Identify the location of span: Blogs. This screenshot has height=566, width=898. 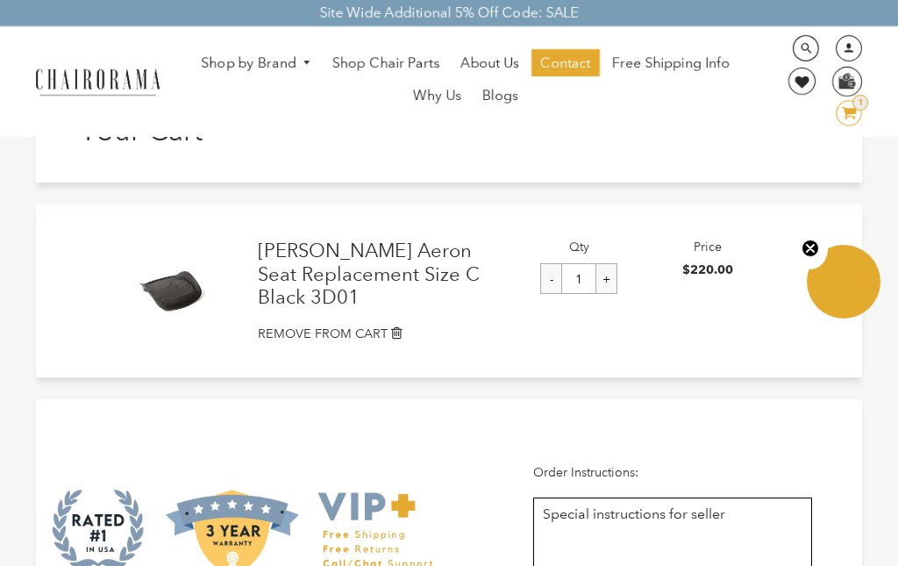
(500, 96).